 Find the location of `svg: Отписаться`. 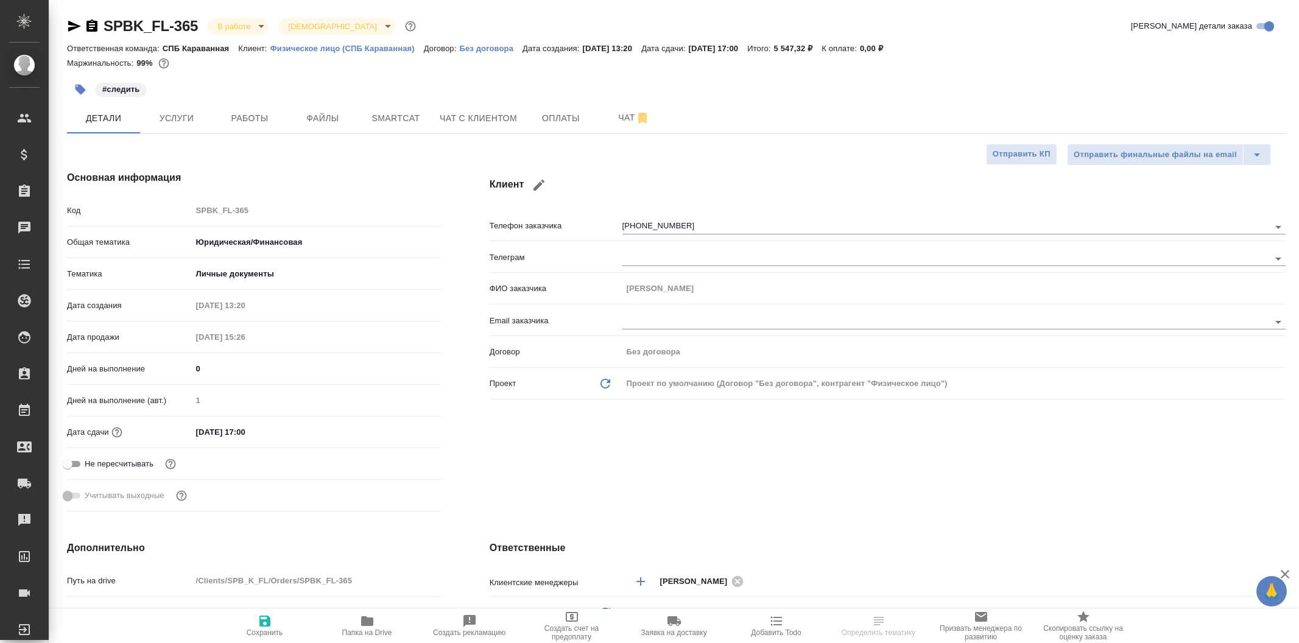

svg: Отписаться is located at coordinates (642, 118).